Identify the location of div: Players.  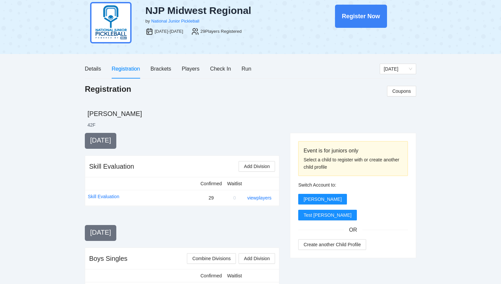
(191, 69).